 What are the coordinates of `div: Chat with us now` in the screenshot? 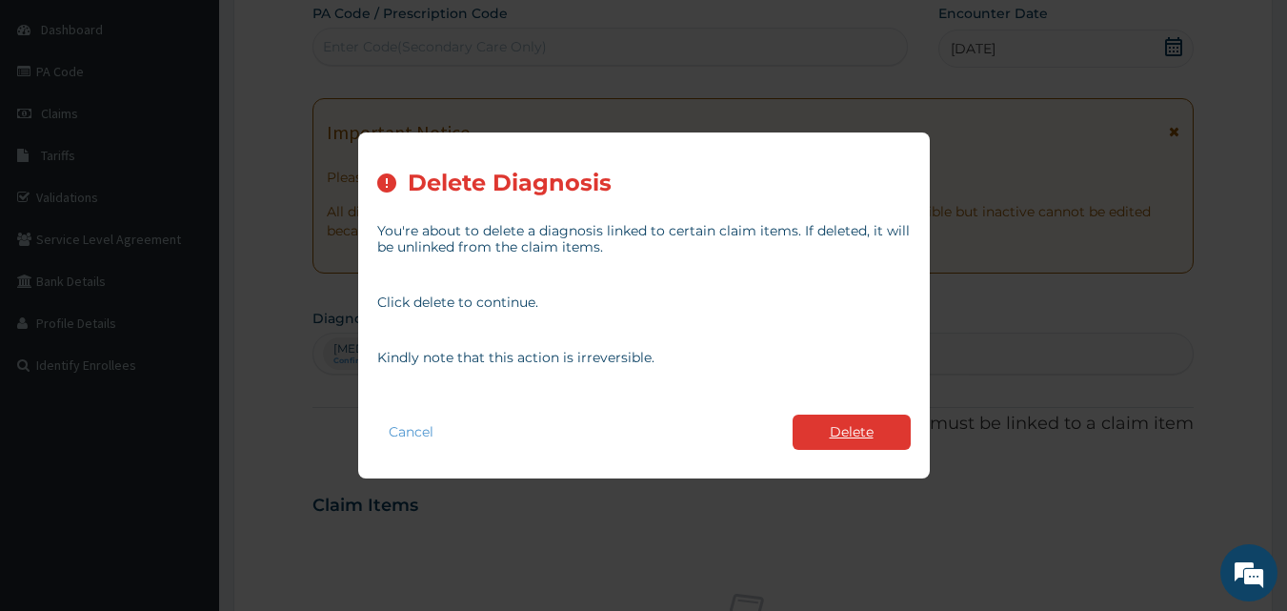 It's located at (210, 119).